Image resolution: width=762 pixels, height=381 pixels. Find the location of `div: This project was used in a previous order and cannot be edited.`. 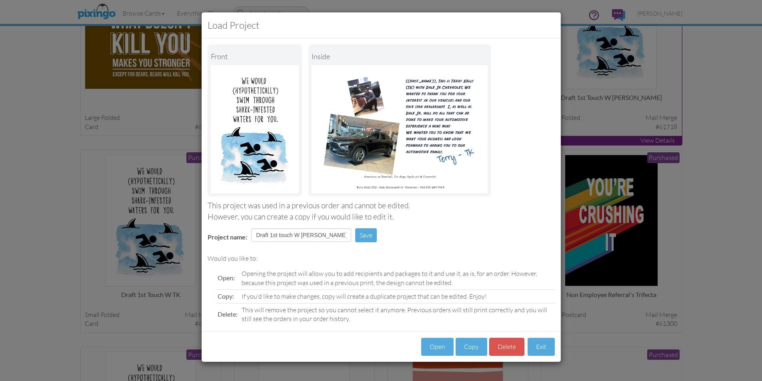

div: This project was used in a previous order and cannot be edited. is located at coordinates (381, 206).